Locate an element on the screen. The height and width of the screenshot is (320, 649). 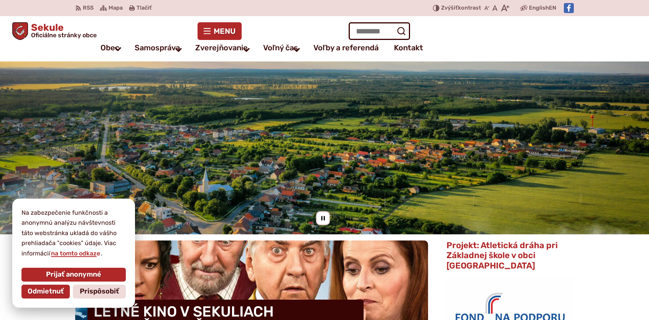
span: Oficiálne stránky obce is located at coordinates (64, 35).